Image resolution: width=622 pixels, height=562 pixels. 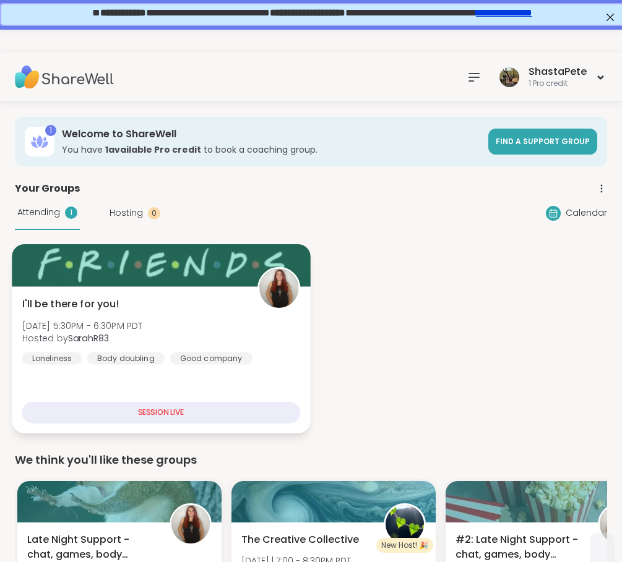 I want to click on b: SarahR83, so click(x=88, y=338).